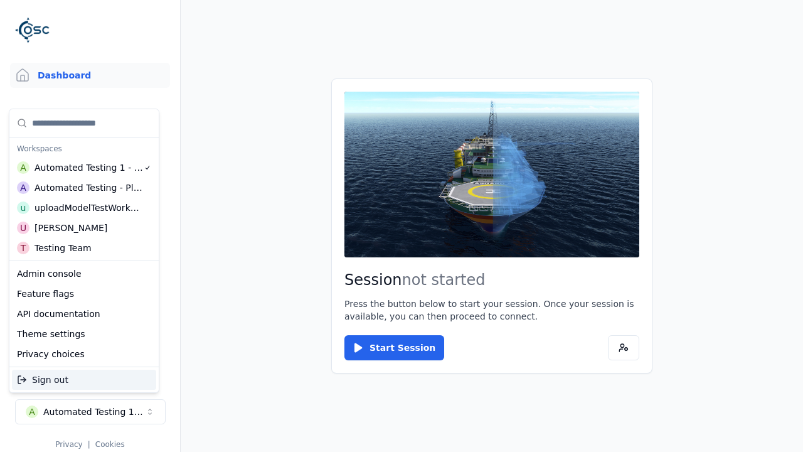 This screenshot has height=452, width=803. I want to click on div: Automated Testing - Playwright, so click(88, 188).